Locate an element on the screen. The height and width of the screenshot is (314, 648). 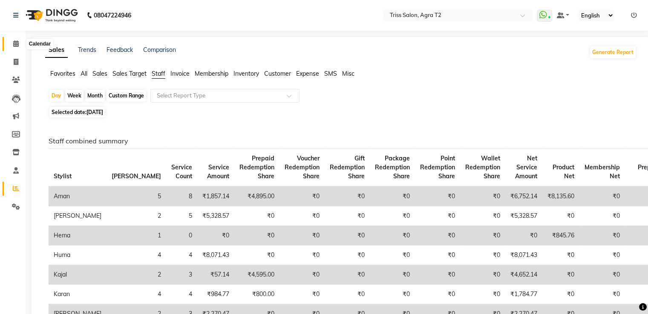
img: logo is located at coordinates (51, 15).